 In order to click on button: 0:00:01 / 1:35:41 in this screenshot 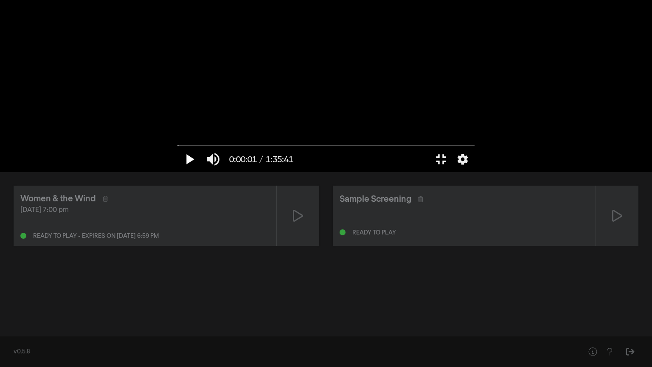, I will do `click(261, 159)`.